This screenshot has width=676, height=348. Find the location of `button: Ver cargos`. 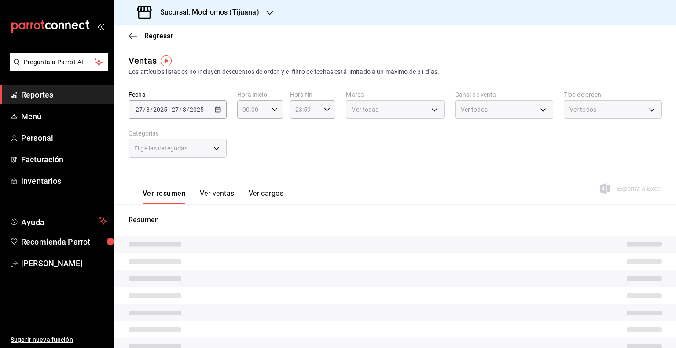

button: Ver cargos is located at coordinates (266, 197).